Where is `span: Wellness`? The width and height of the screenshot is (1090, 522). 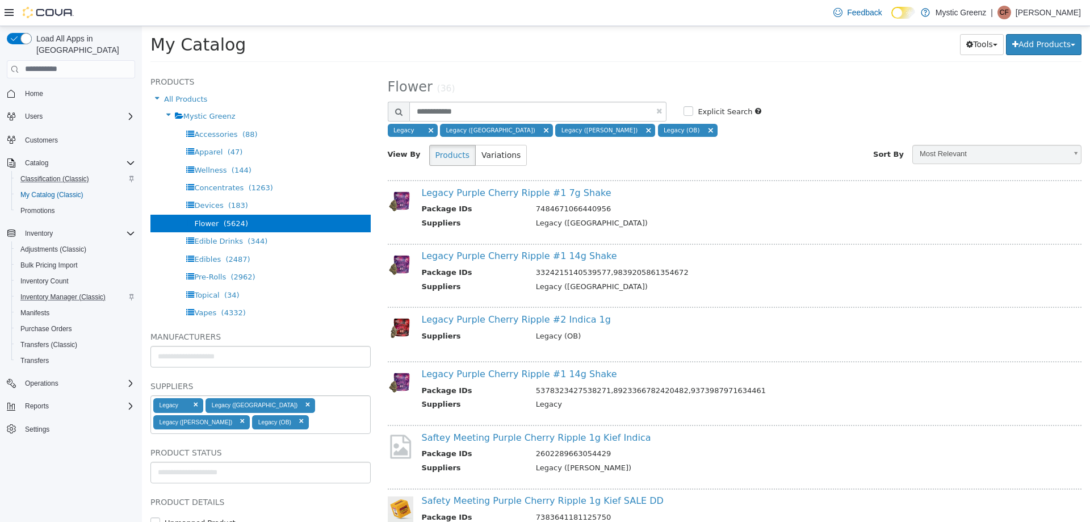
span: Wellness is located at coordinates (68, 144).